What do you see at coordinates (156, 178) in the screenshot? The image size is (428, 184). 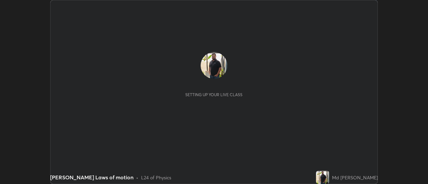 I see `div: L24 of Physics` at bounding box center [156, 178].